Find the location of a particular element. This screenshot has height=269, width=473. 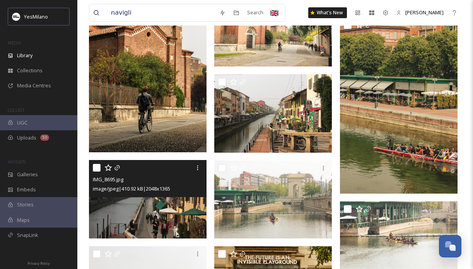

span: Media Centres is located at coordinates (34, 85).